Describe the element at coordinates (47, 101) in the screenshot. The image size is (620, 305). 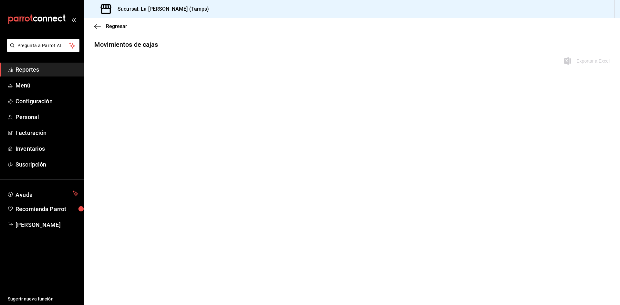
I see `span: Configuración` at that location.